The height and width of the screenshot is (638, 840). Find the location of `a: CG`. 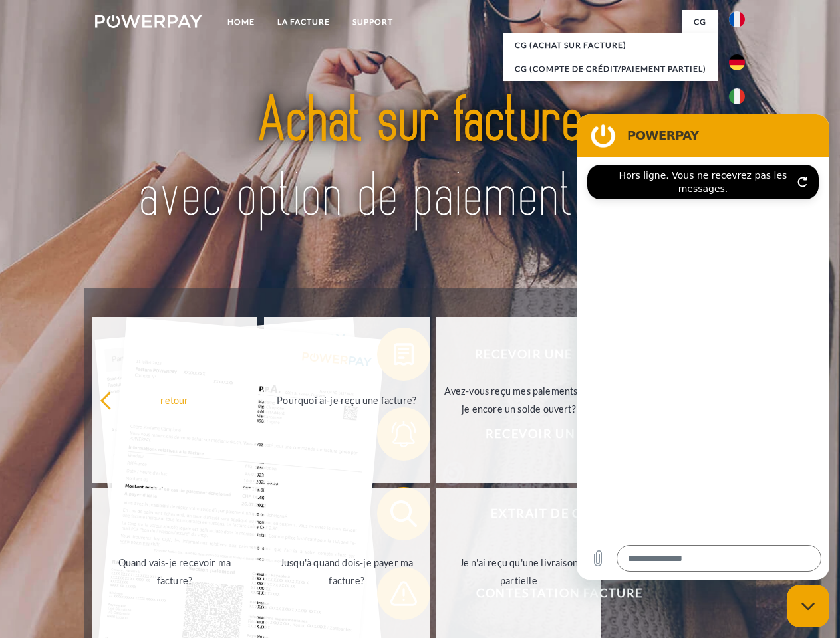

a: CG is located at coordinates (700, 22).